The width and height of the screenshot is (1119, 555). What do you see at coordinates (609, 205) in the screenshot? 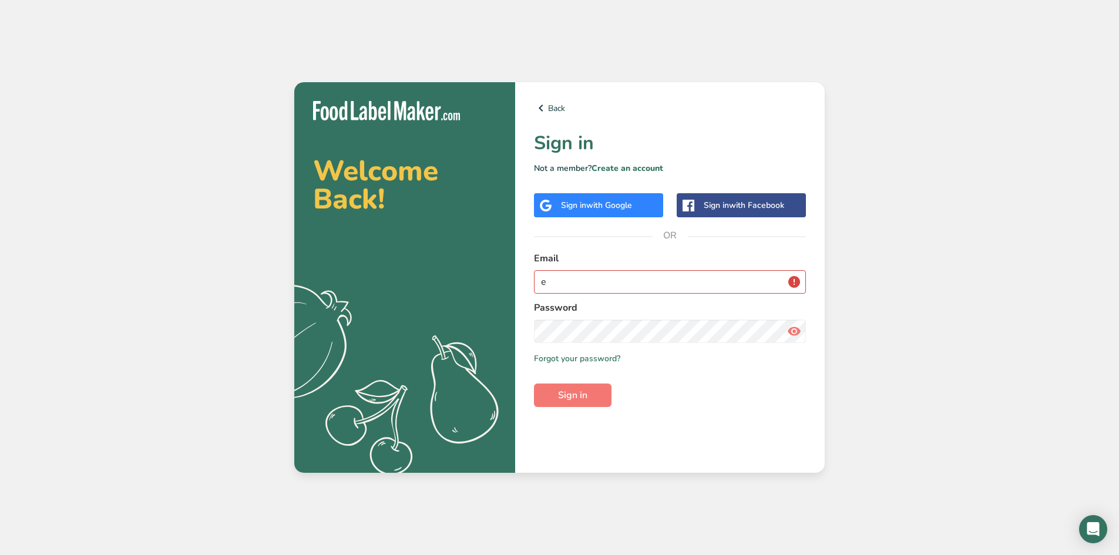
I see `span: with Google` at bounding box center [609, 205].